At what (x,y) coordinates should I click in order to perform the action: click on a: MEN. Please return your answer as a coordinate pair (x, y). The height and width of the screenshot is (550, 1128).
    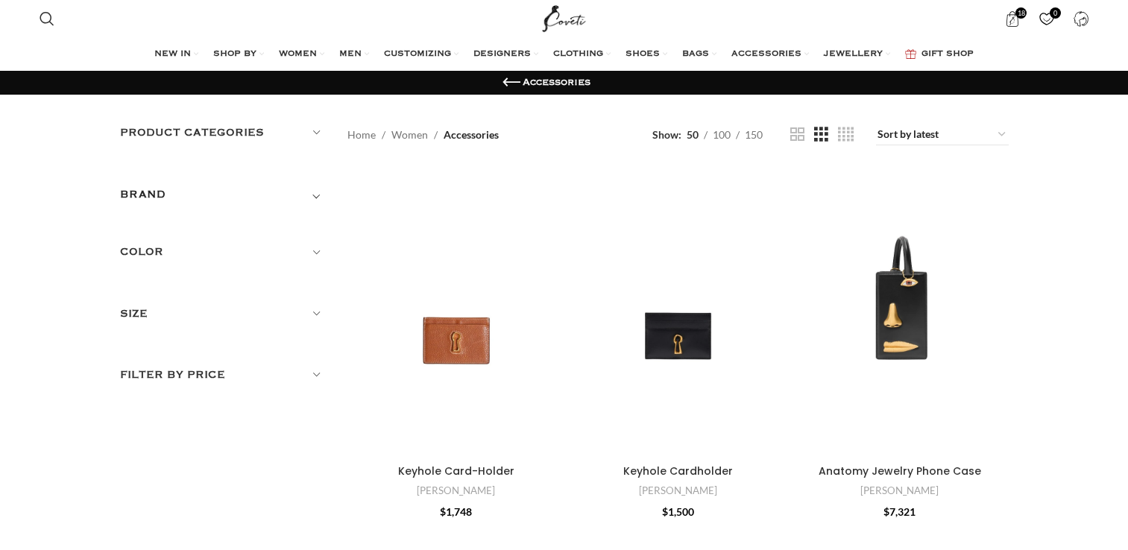
    Looking at the image, I should click on (354, 54).